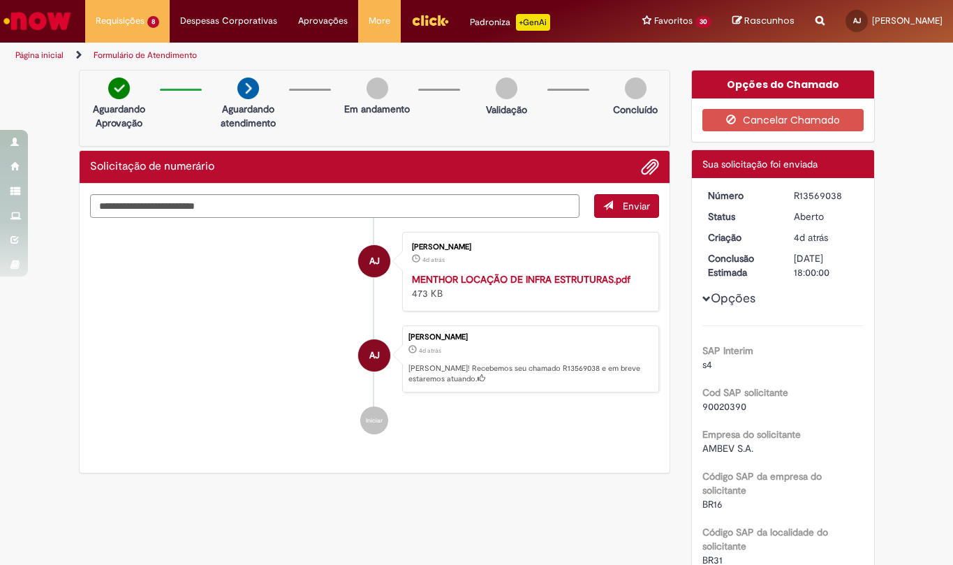 The image size is (953, 565). What do you see at coordinates (510, 22) in the screenshot?
I see `div: Padroniza` at bounding box center [510, 22].